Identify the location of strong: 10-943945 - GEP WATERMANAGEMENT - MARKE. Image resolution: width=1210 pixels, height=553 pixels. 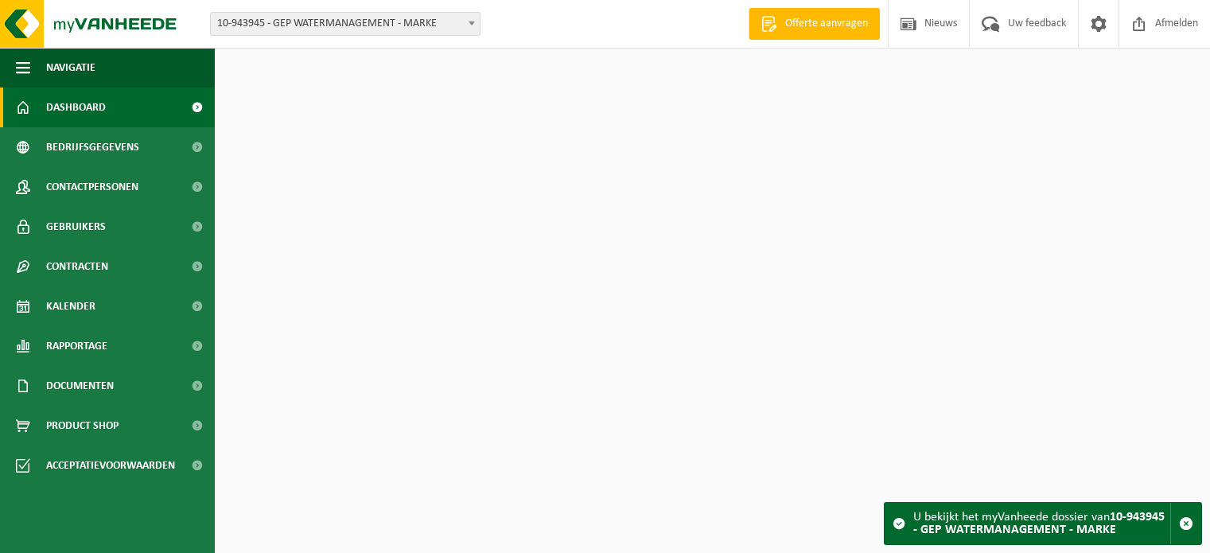
(1039, 523).